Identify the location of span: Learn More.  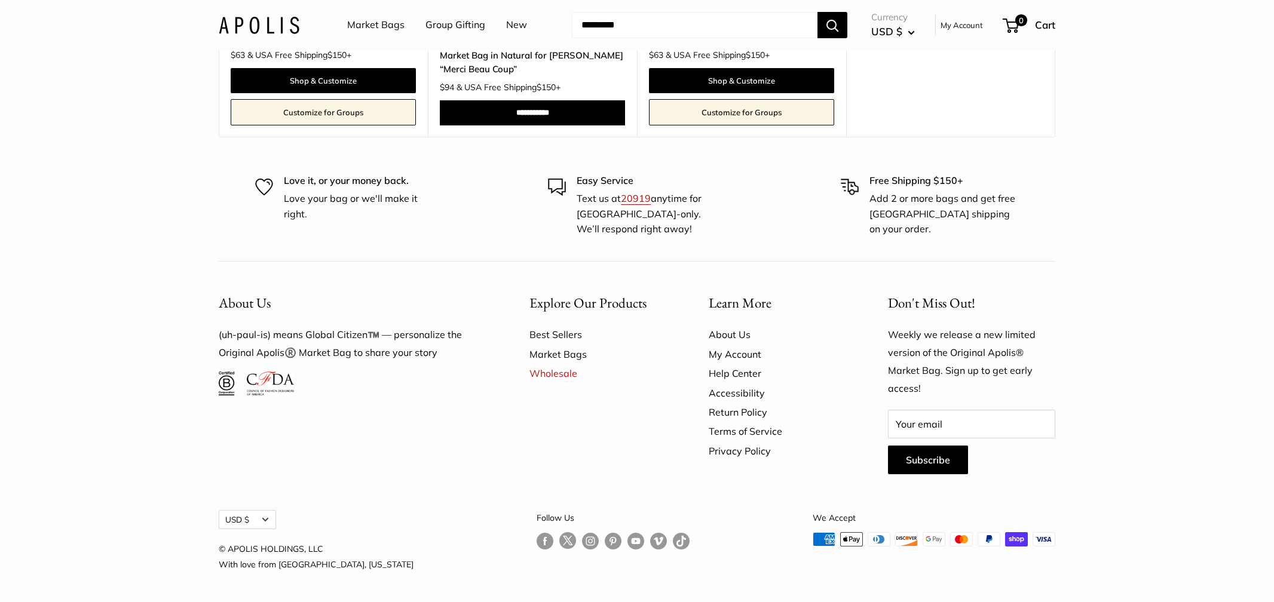
(740, 303).